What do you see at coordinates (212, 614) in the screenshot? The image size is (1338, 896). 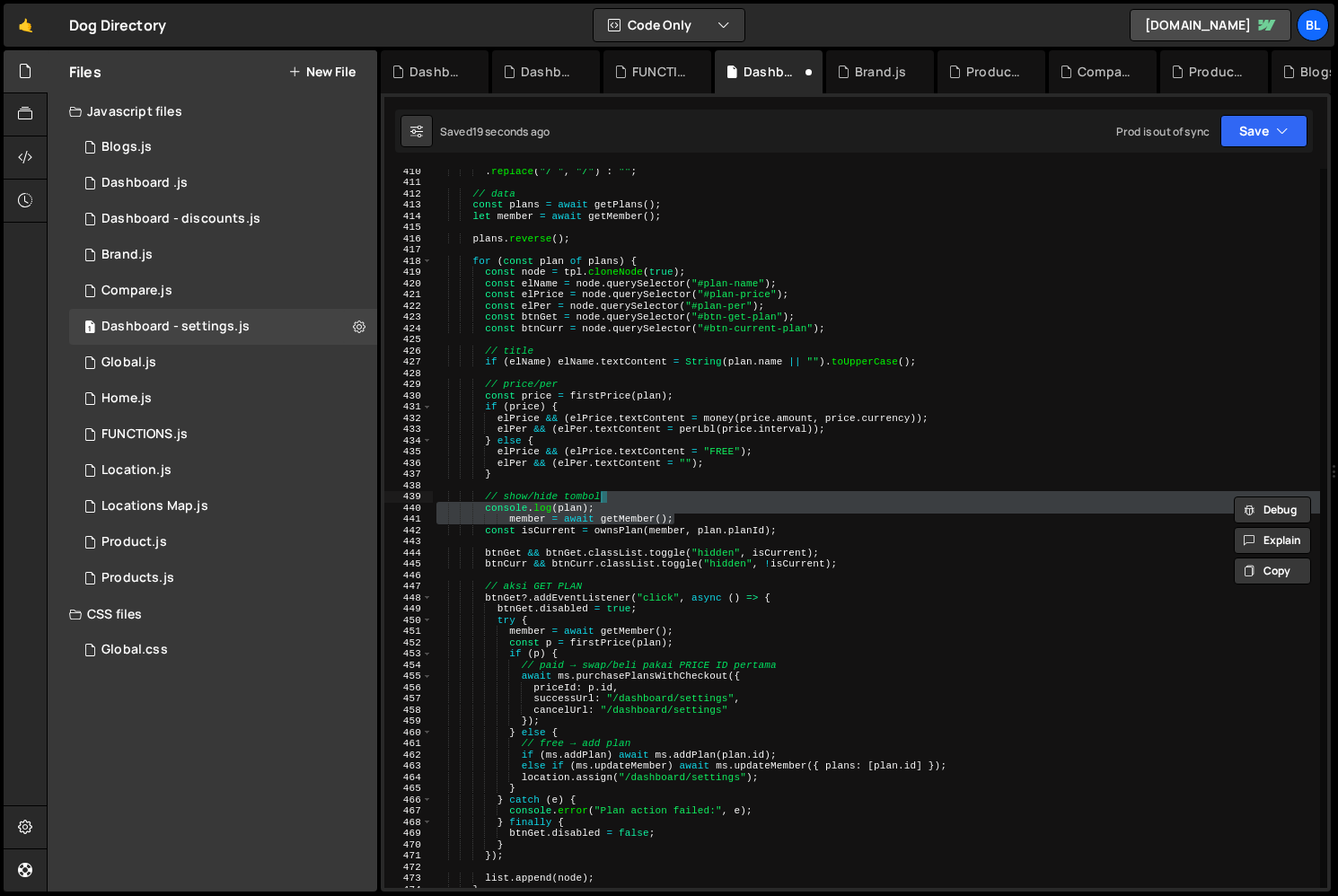 I see `div: CSS files` at bounding box center [212, 614].